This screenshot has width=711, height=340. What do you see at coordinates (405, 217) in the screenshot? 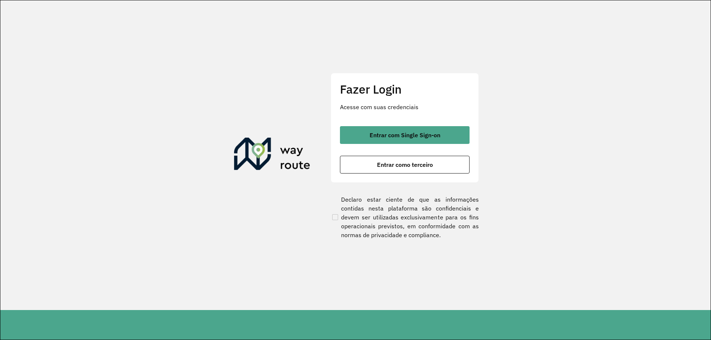
I see `label: Declaro estar ciente de que as informações contidas nesta plataforma são confidenciais e devem se...` at bounding box center [405, 217].